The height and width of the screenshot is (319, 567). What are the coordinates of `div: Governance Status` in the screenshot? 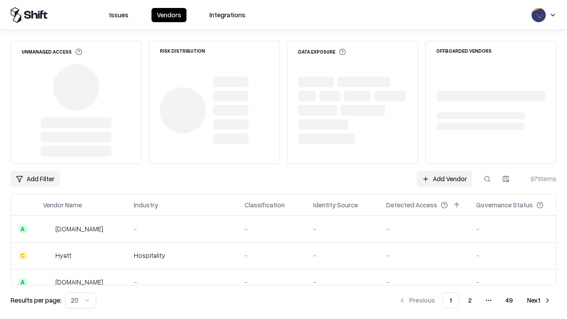 It's located at (504, 205).